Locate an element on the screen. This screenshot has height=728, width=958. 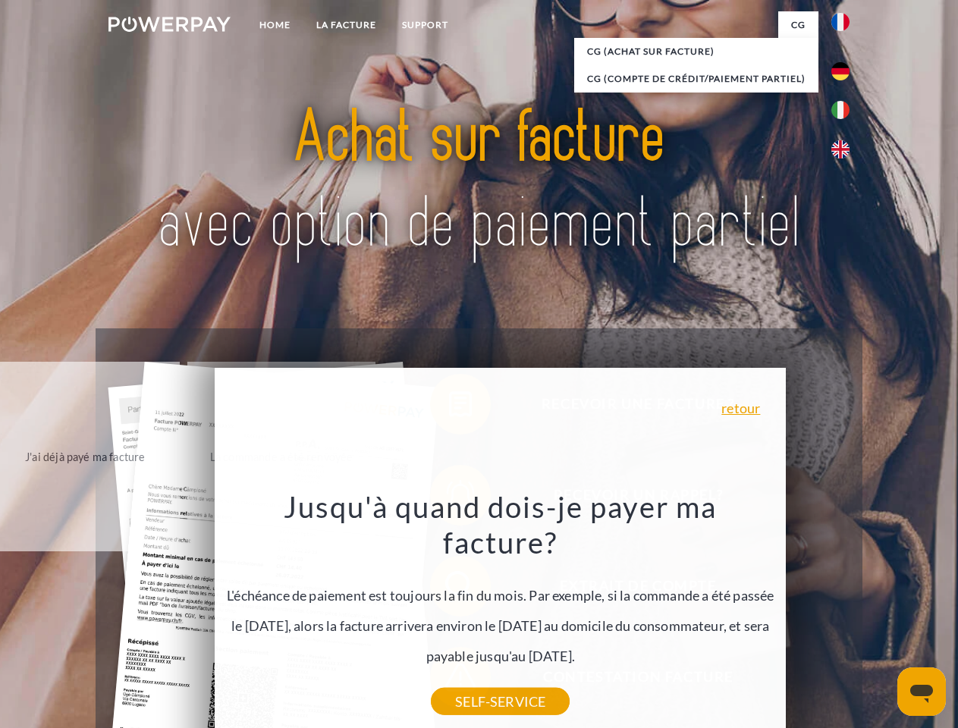
img: title-powerpay_fr.svg is located at coordinates (479, 181).